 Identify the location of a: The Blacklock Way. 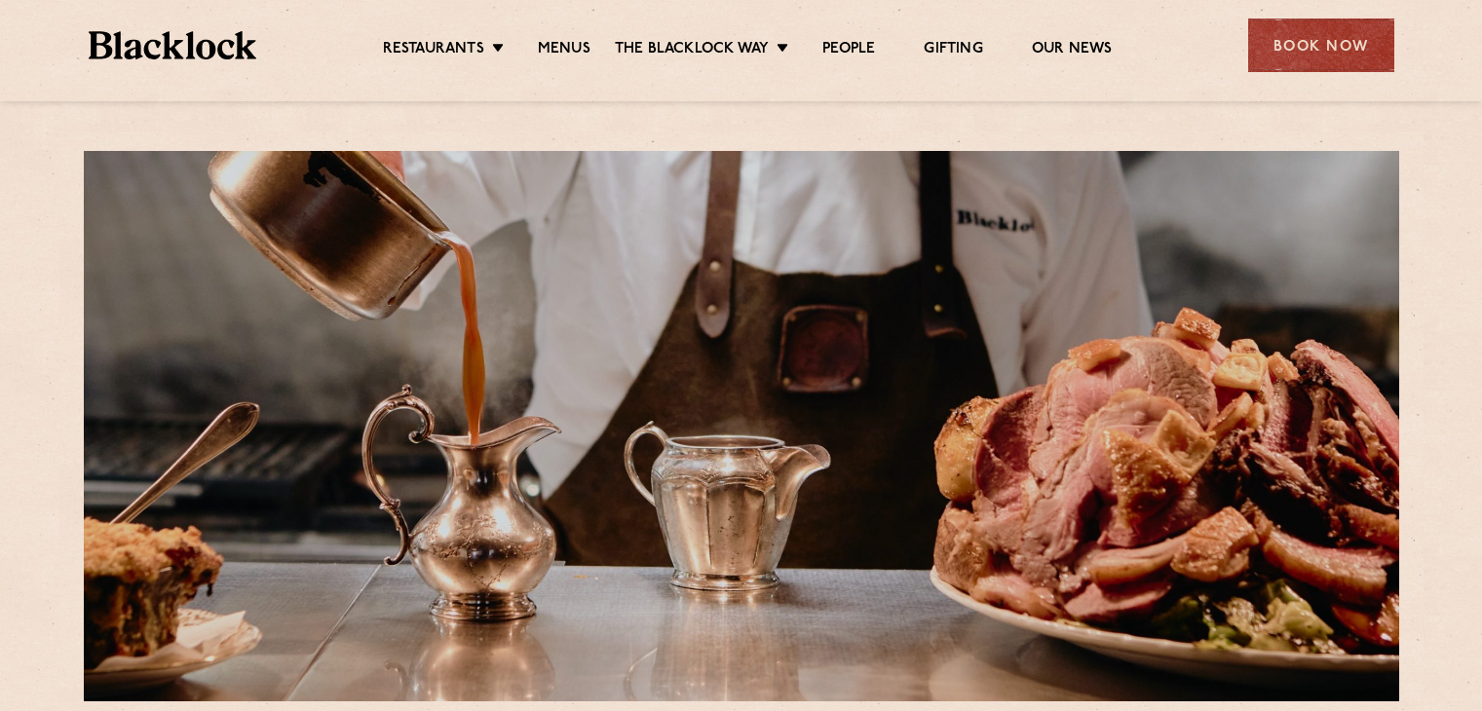
(692, 51).